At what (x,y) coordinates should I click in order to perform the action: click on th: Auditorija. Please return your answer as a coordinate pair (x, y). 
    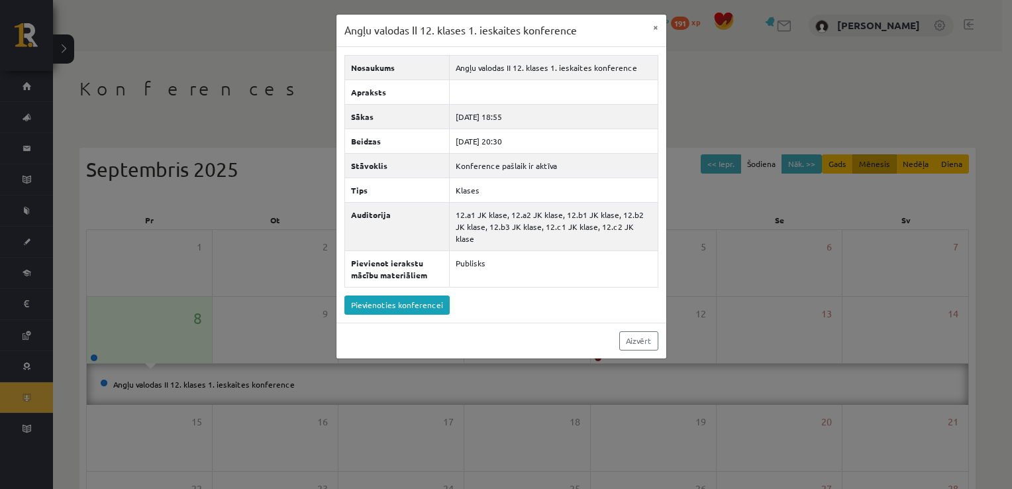
    Looking at the image, I should click on (397, 226).